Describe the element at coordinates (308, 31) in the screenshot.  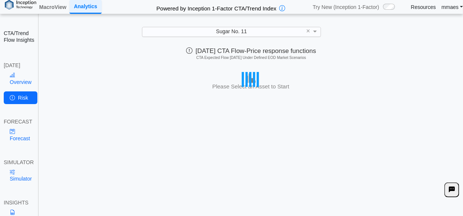
I see `span: Clear value` at that location.